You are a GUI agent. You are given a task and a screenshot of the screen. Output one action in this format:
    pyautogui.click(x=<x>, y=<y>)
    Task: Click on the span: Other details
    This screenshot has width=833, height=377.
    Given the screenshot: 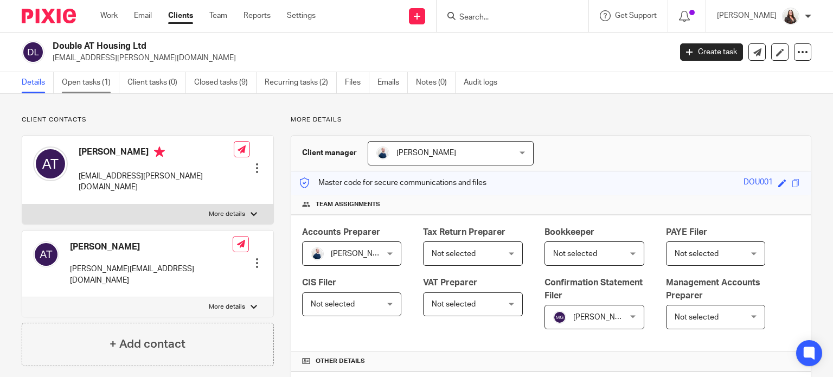 What is the action you would take?
    pyautogui.click(x=340, y=361)
    